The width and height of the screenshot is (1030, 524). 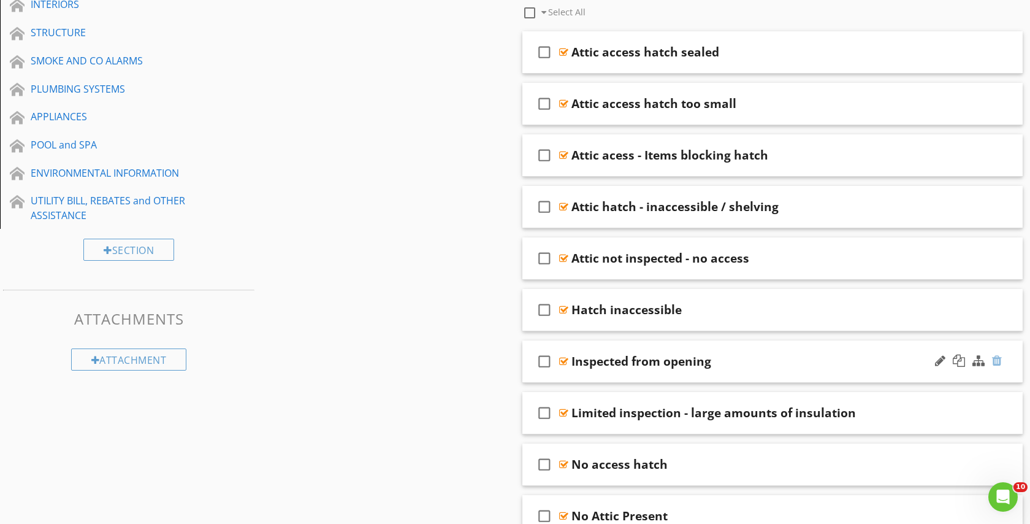 I want to click on div: Attic acess - Items blocking hatch, so click(x=669, y=155).